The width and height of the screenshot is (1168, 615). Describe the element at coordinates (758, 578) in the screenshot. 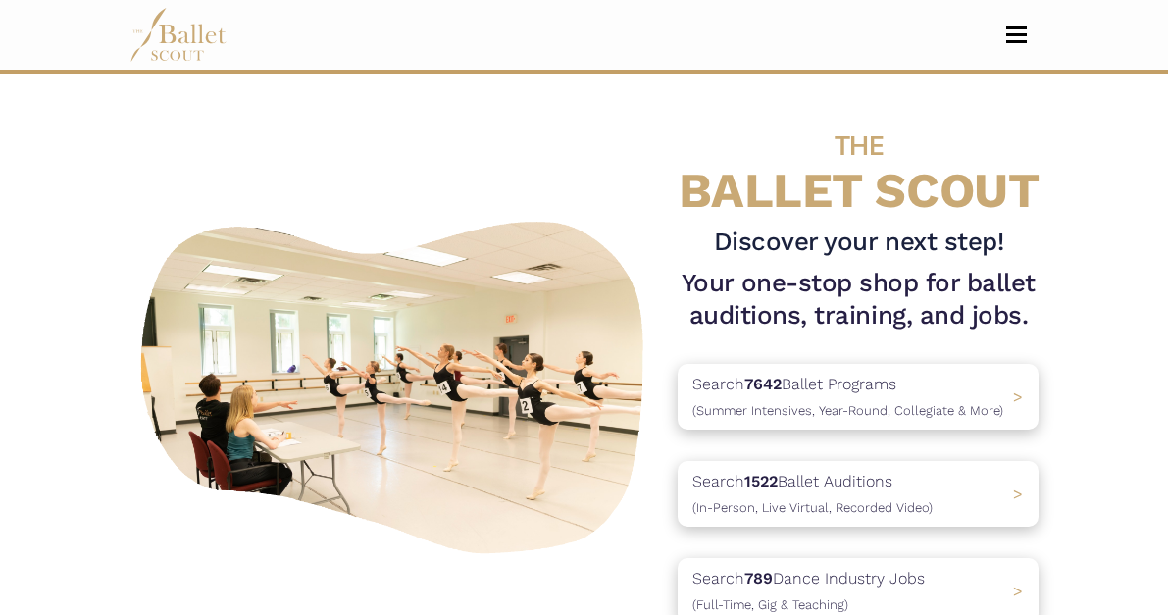

I see `b: 789` at that location.